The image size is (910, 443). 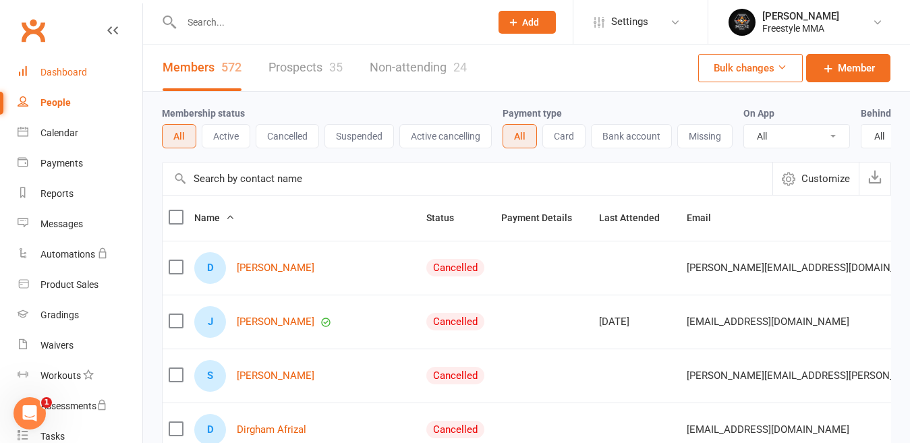 What do you see at coordinates (856, 68) in the screenshot?
I see `span: Member` at bounding box center [856, 68].